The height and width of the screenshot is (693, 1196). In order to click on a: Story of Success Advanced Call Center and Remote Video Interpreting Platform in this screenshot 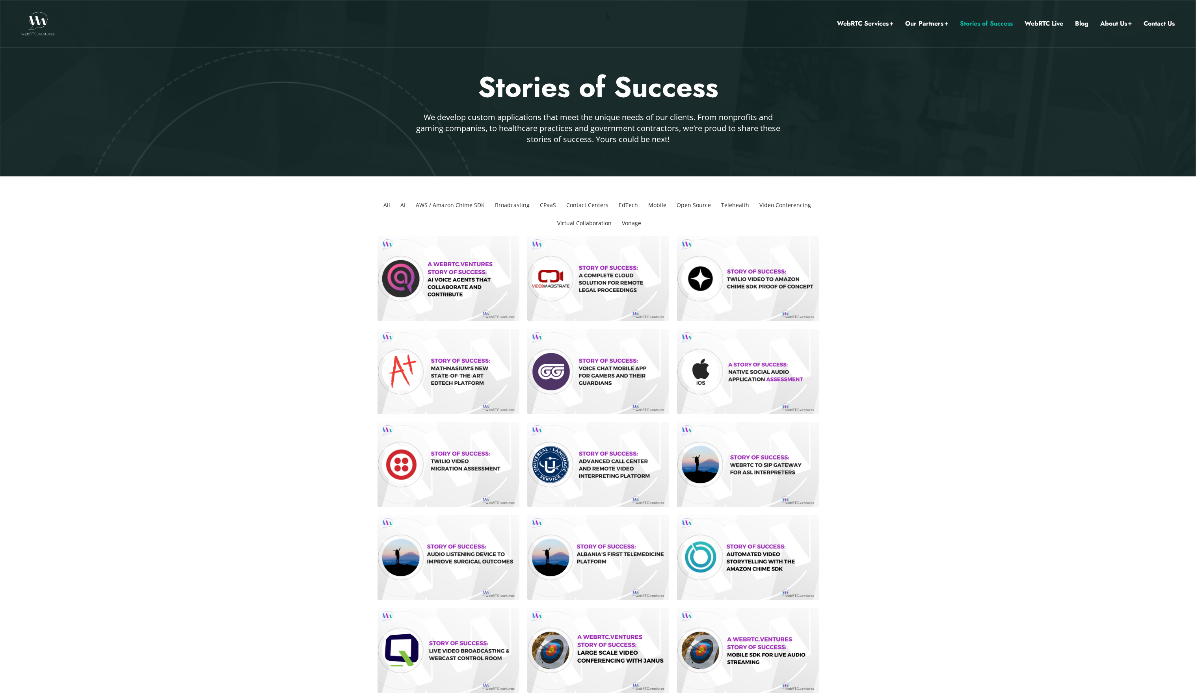, I will do `click(598, 465)`.